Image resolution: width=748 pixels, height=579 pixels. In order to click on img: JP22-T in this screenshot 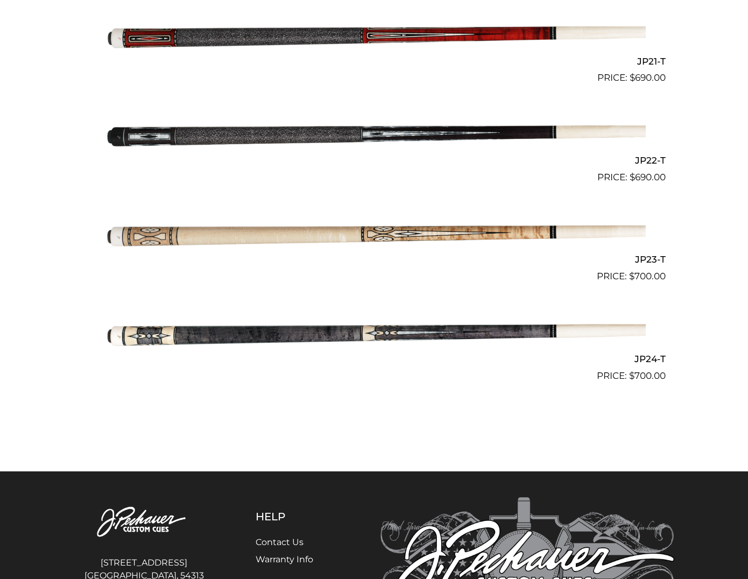, I will do `click(374, 135)`.